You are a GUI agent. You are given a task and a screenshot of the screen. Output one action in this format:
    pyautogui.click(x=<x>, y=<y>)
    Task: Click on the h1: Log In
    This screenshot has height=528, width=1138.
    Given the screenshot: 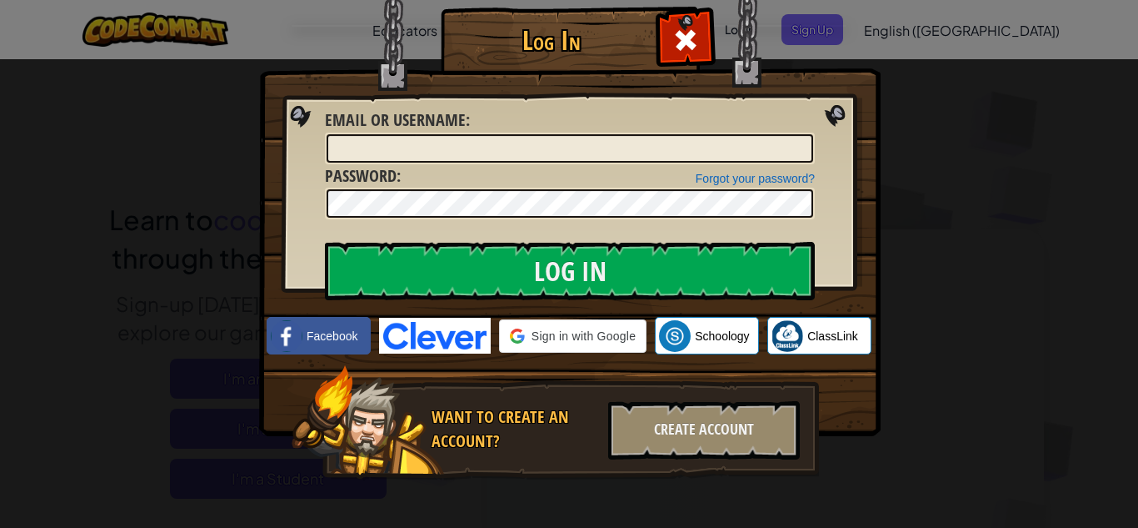 What is the action you would take?
    pyautogui.click(x=551, y=40)
    